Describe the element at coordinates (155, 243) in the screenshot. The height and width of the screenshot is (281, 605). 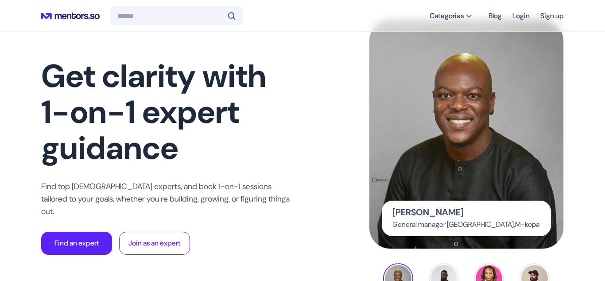
I see `p: Join as an expert` at that location.